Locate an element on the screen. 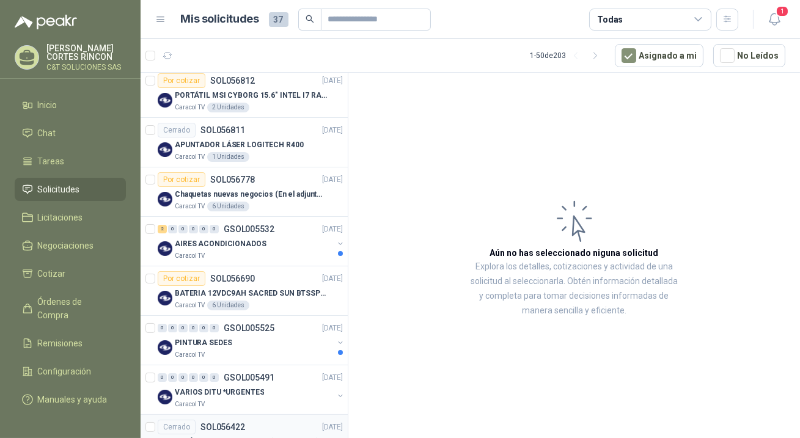 The image size is (800, 438). a: Manuales y ayuda is located at coordinates (70, 400).